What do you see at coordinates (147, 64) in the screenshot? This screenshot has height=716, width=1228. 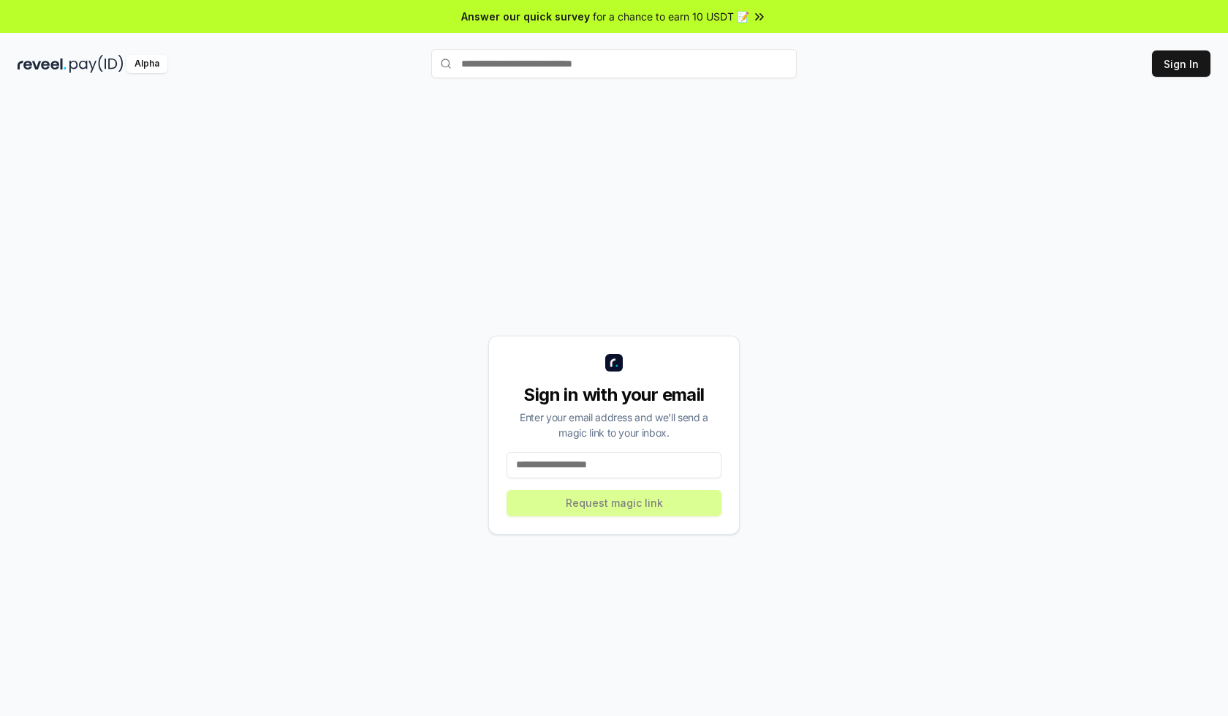 I see `div: Alpha` at bounding box center [147, 64].